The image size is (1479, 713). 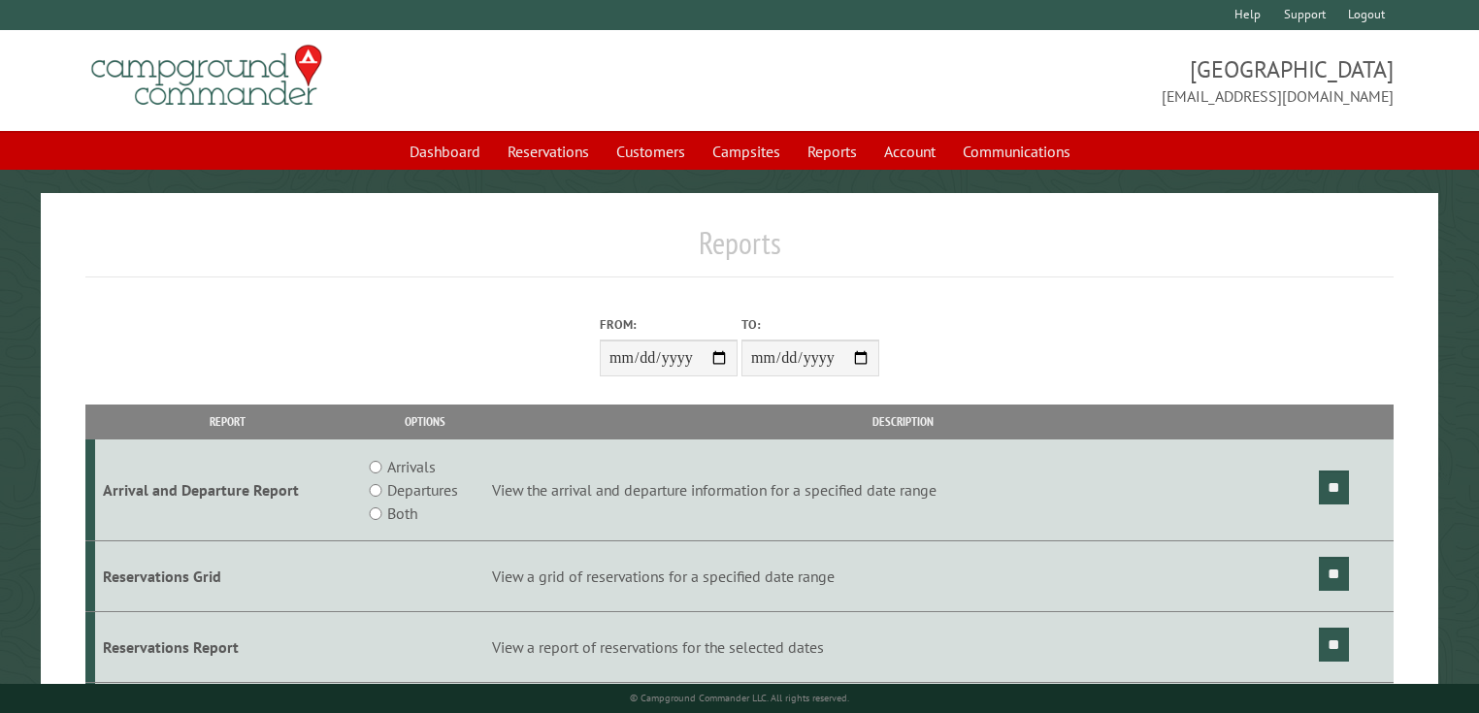 I want to click on td: View the arrival and departure information for a specified date range, so click(x=902, y=490).